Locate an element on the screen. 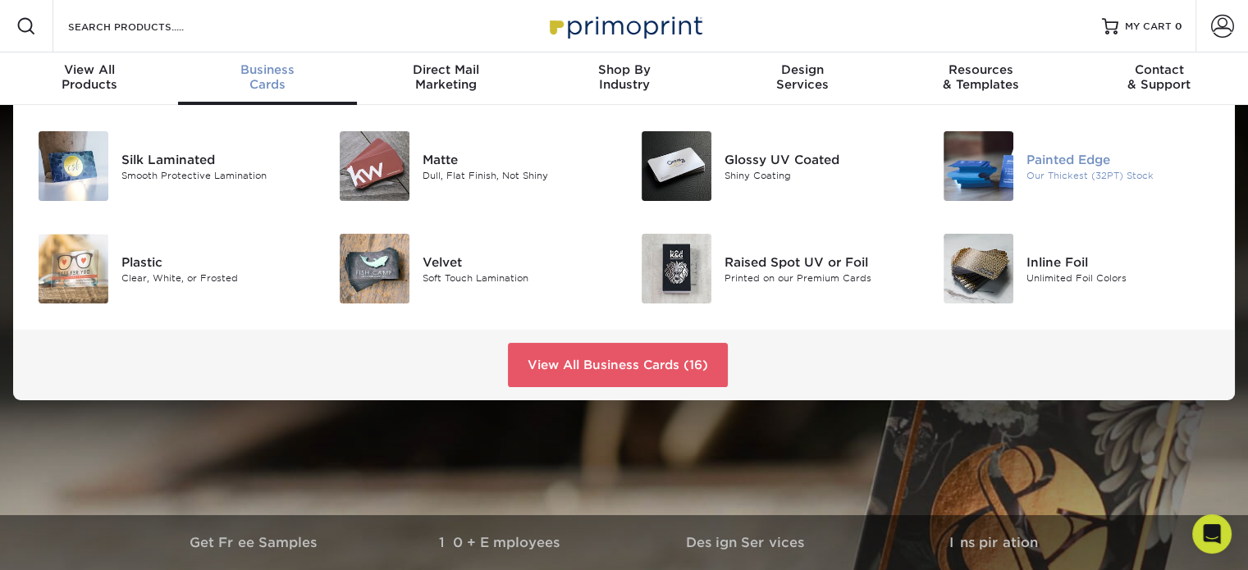 This screenshot has width=1248, height=570. span: Contact is located at coordinates (1158, 70).